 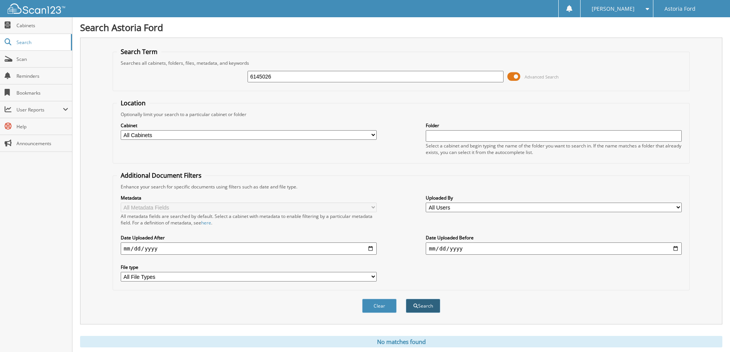 What do you see at coordinates (42, 76) in the screenshot?
I see `span: Reminders` at bounding box center [42, 76].